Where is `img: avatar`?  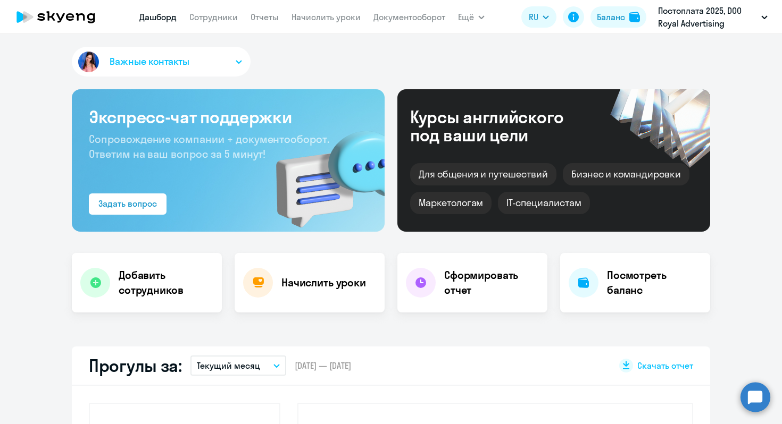 img: avatar is located at coordinates (88, 62).